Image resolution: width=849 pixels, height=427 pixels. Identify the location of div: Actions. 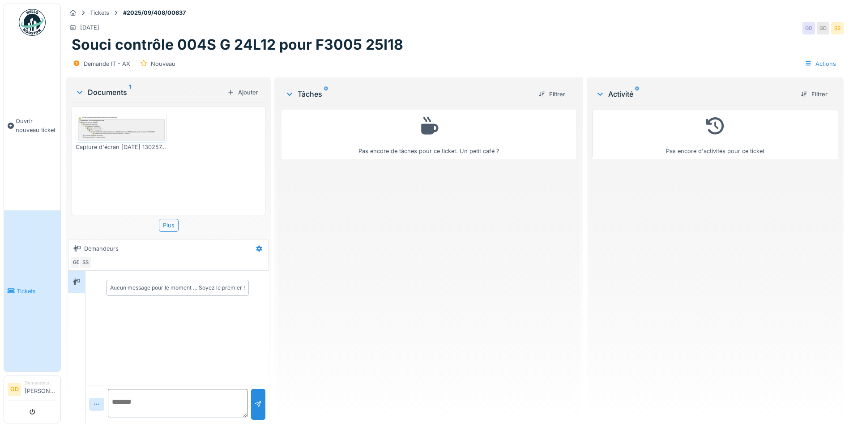
(821, 64).